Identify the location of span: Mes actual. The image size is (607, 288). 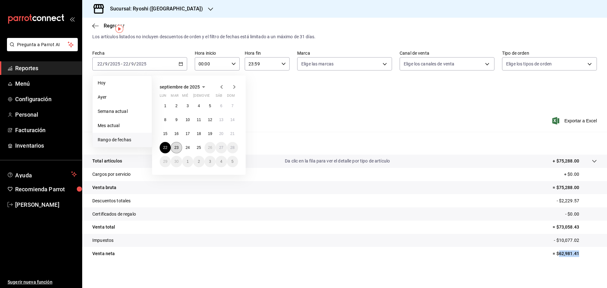
(122, 126).